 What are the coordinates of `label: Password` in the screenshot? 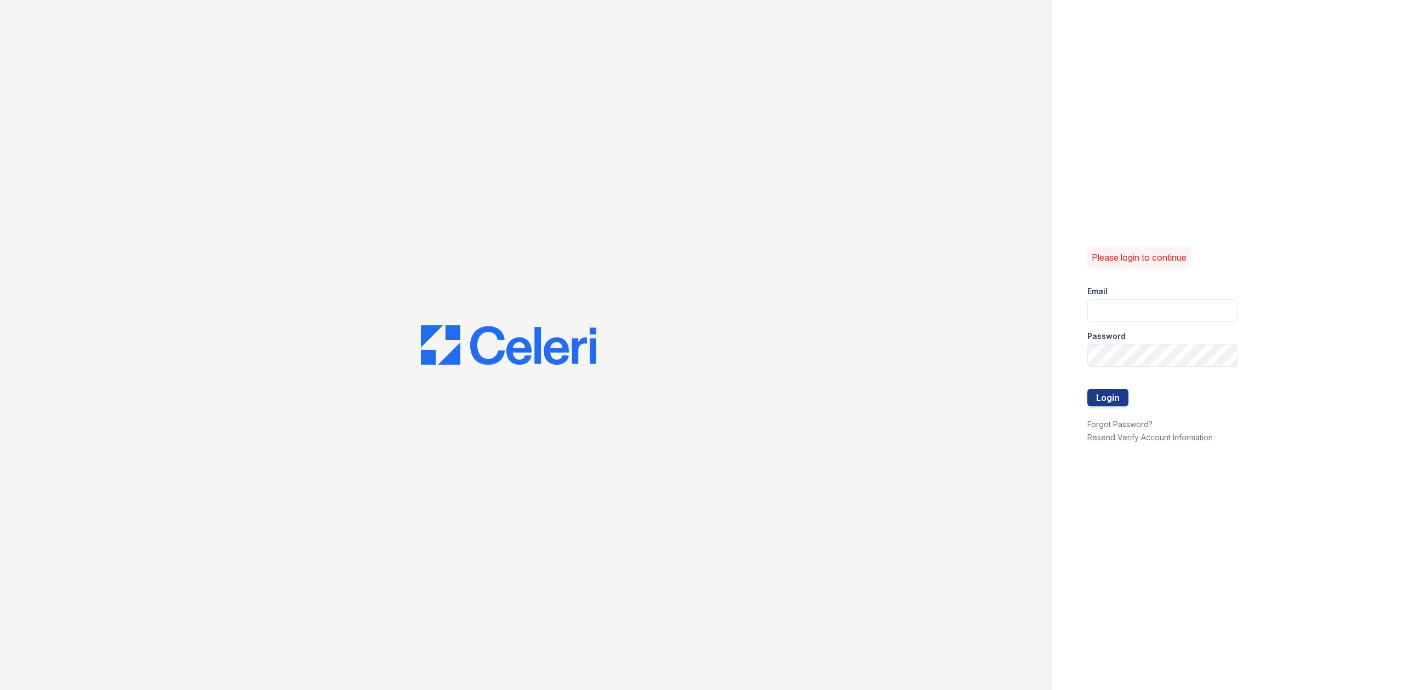 It's located at (1106, 336).